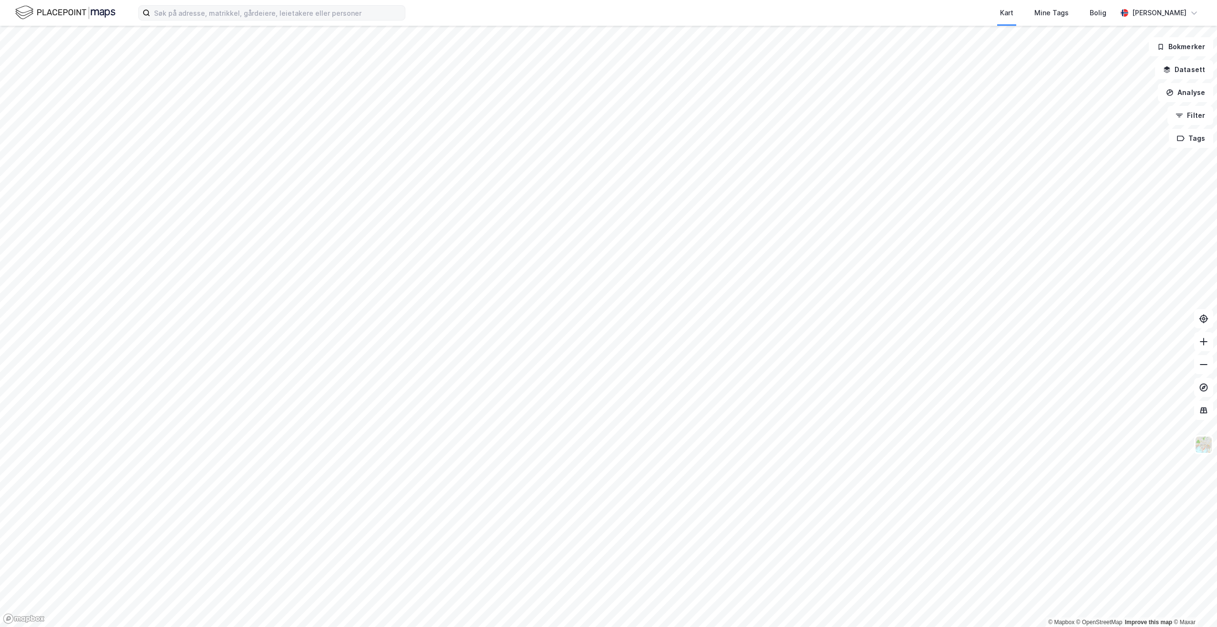  Describe the element at coordinates (1007, 13) in the screenshot. I see `div: Kart` at that location.